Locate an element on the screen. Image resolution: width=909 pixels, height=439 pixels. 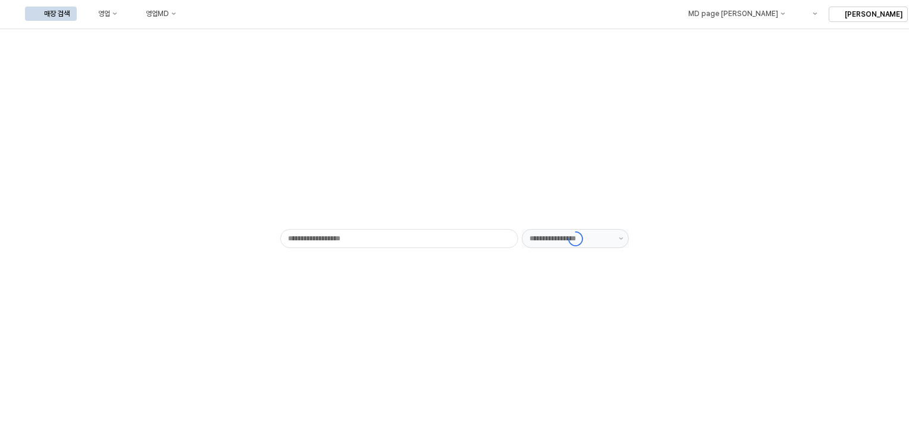
div: Menu item 6 is located at coordinates (809, 14).